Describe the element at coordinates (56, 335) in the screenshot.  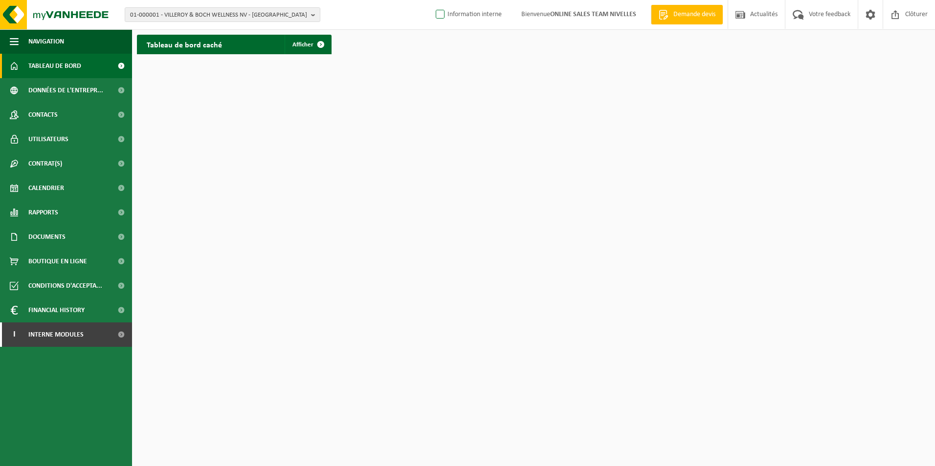
I see `span: Interne modules` at that location.